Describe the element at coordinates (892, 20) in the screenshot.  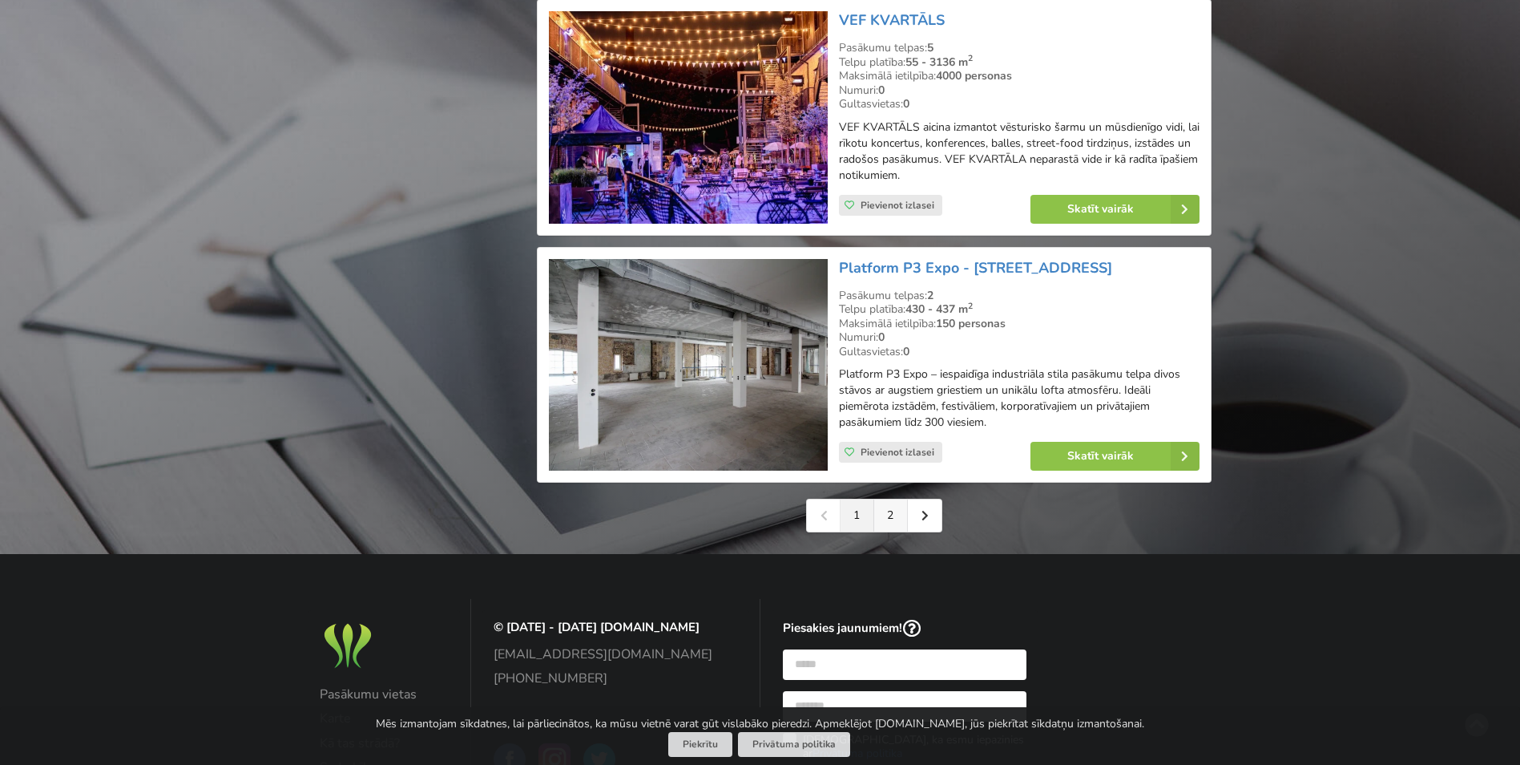
I see `a: VEF KVARTĀLS` at that location.